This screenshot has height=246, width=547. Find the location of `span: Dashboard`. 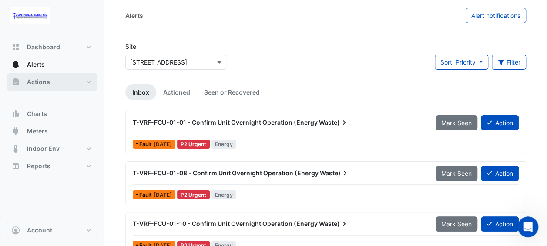

span: Dashboard is located at coordinates (44, 47).